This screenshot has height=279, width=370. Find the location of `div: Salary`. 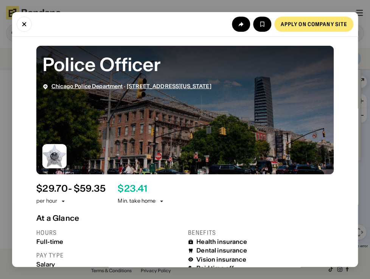

div: Salary is located at coordinates (109, 265).